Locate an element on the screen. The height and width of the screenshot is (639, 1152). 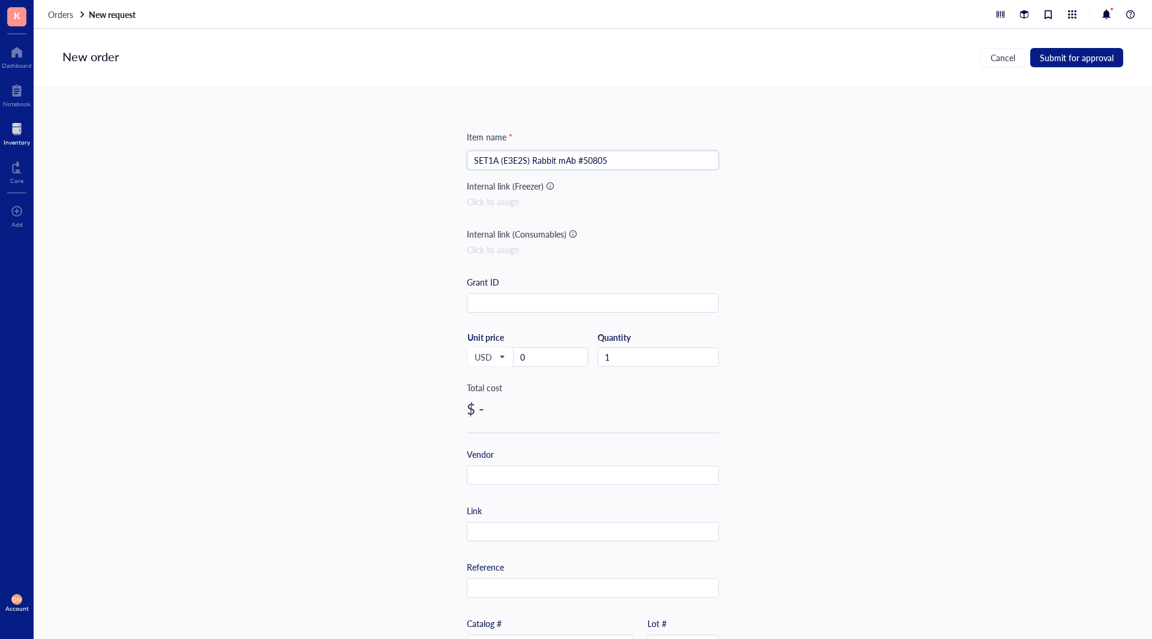
a: Core is located at coordinates (17, 171).